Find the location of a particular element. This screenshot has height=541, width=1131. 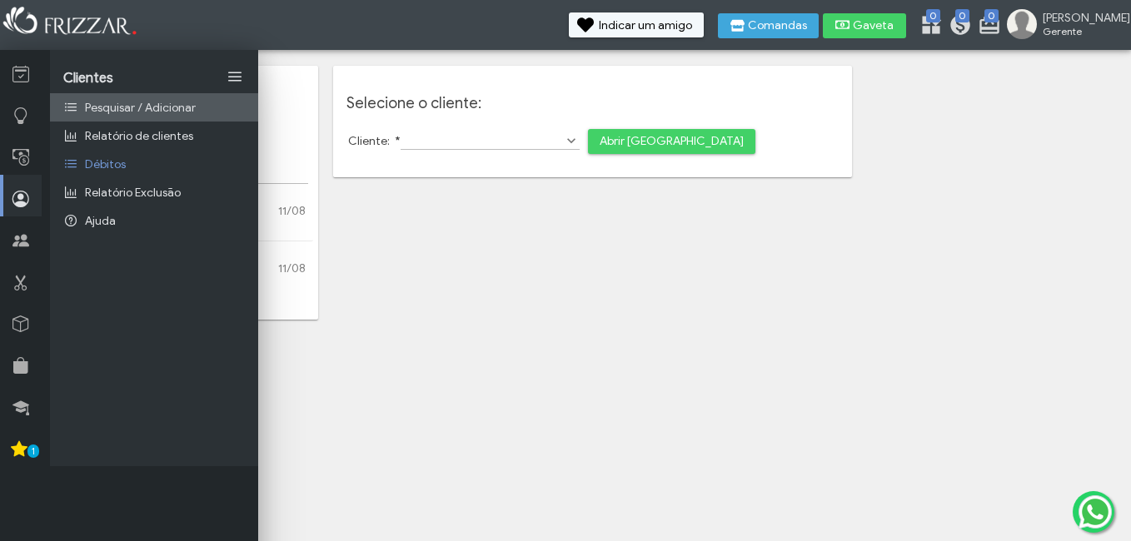

img: whatsapp.png is located at coordinates (1095, 512).